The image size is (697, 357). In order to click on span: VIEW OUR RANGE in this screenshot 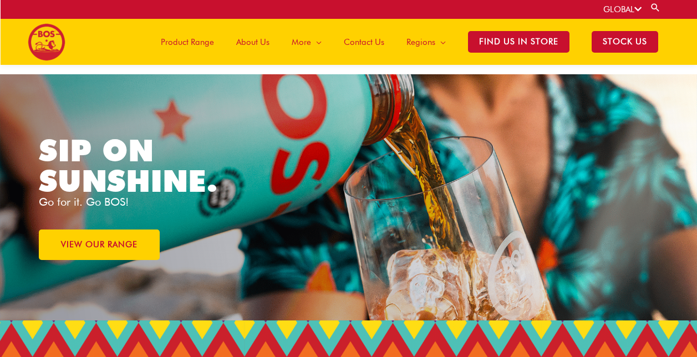, I will do `click(99, 244)`.